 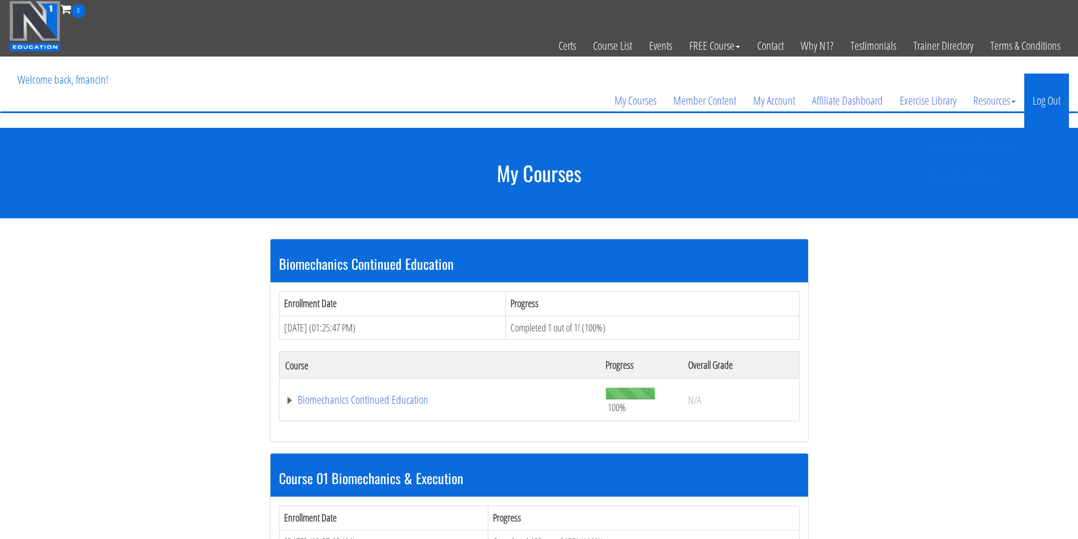 I want to click on td: Completed 1 out of 1! (100%), so click(x=652, y=328).